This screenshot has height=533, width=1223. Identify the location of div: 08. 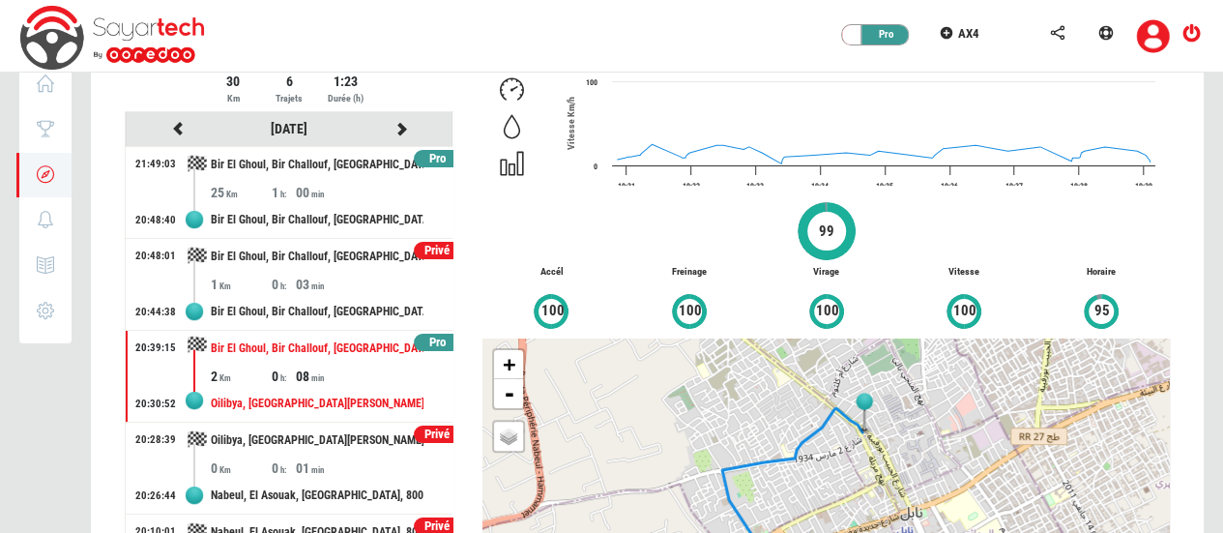
(326, 376).